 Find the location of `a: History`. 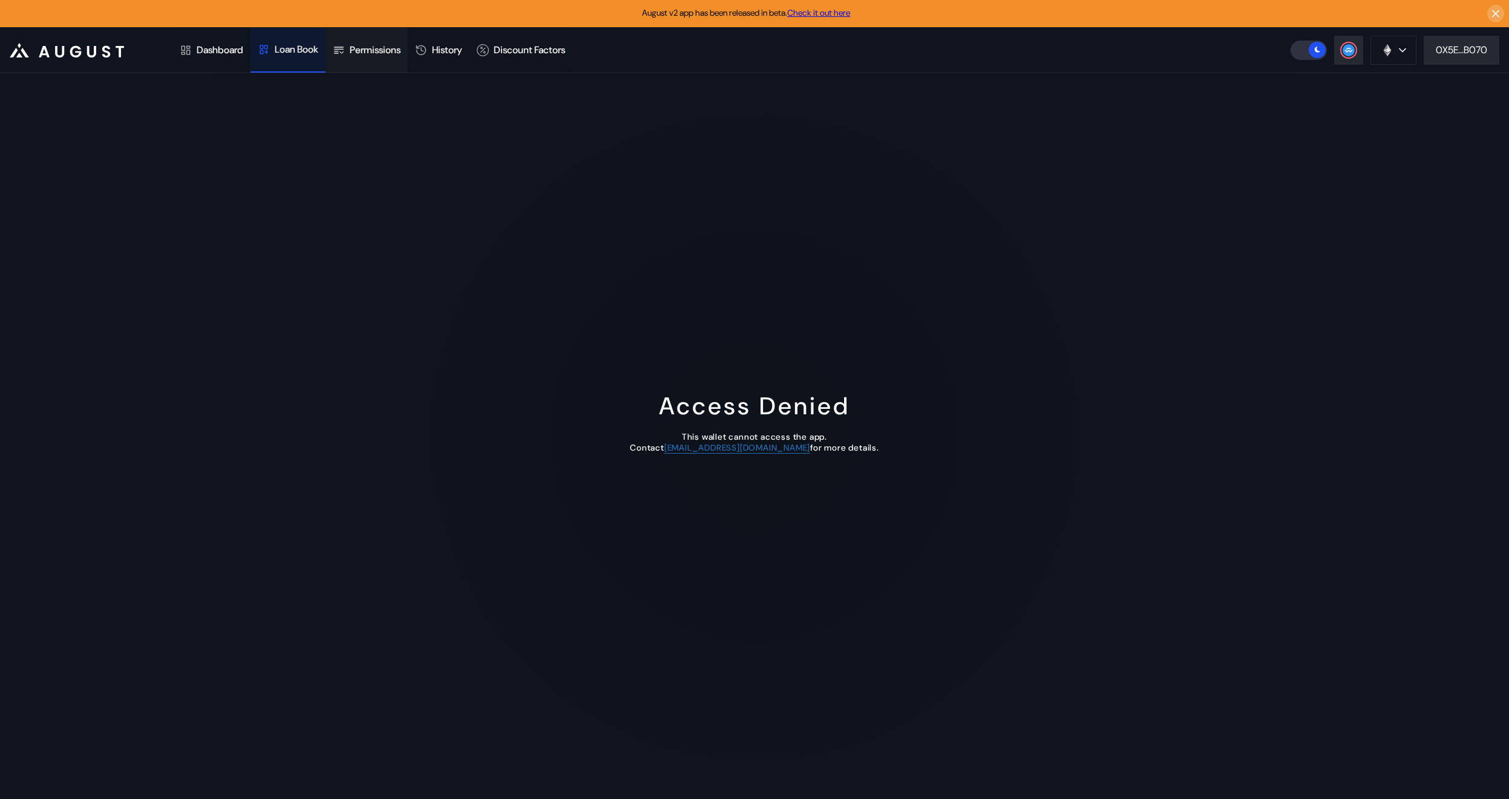

a: History is located at coordinates (439, 50).